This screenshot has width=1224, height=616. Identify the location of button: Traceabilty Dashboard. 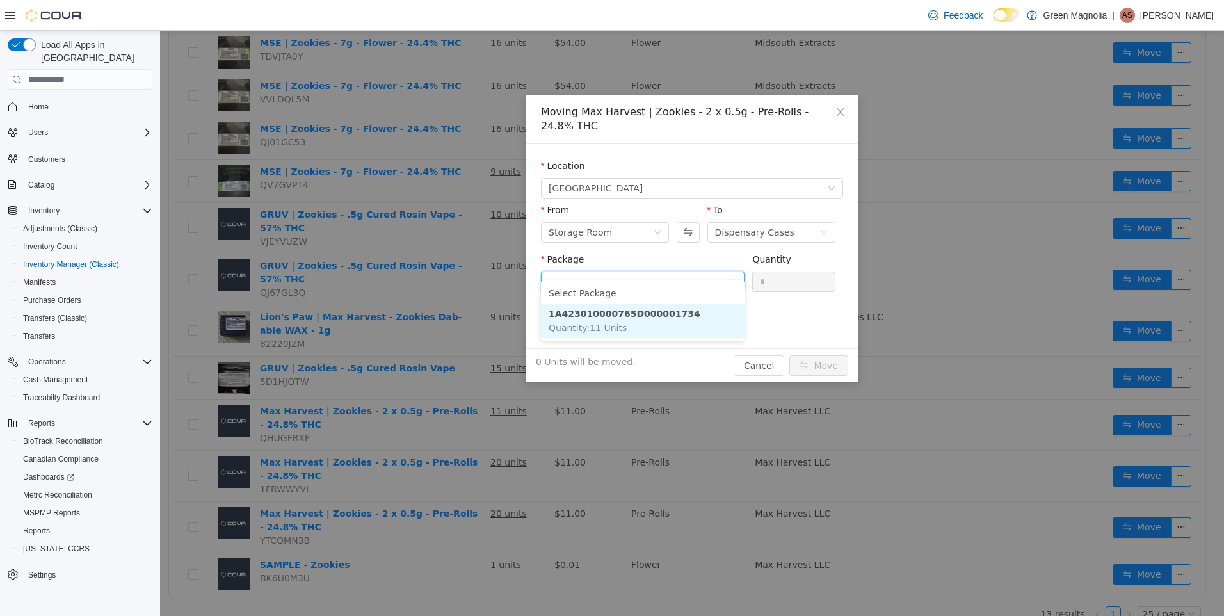
(85, 398).